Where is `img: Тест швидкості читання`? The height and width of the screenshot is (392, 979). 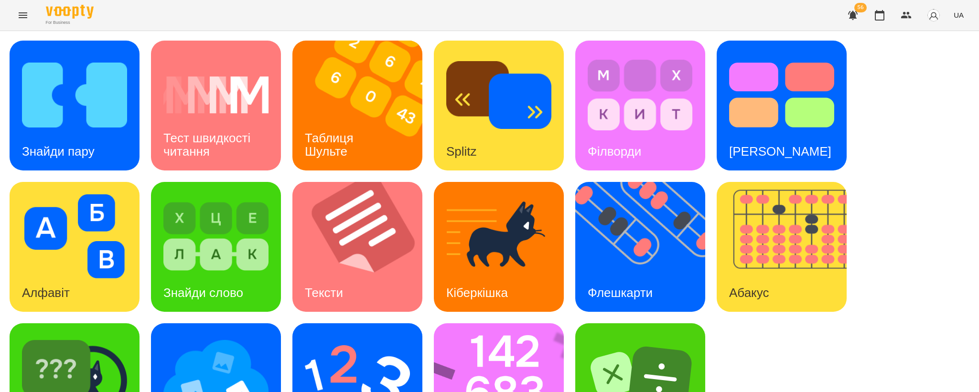 img: Тест швидкості читання is located at coordinates (216, 95).